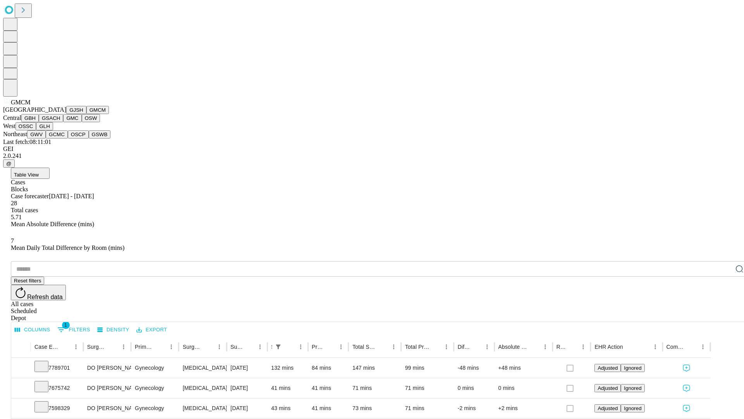 The image size is (744, 419). What do you see at coordinates (427, 367) in the screenshot?
I see `div: 99 mins` at bounding box center [427, 367].